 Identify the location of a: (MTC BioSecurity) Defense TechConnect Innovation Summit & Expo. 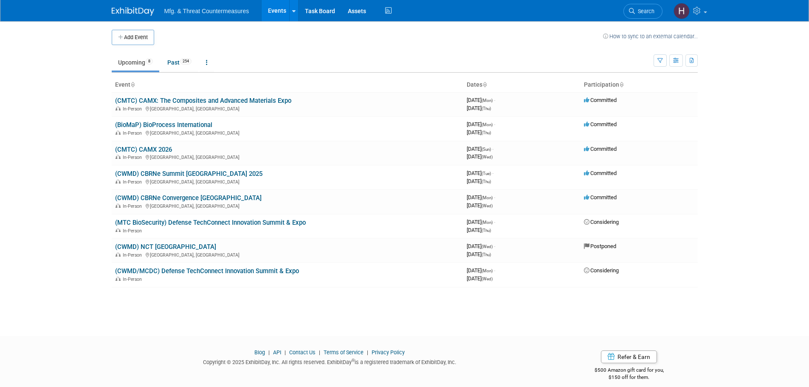
(210, 223).